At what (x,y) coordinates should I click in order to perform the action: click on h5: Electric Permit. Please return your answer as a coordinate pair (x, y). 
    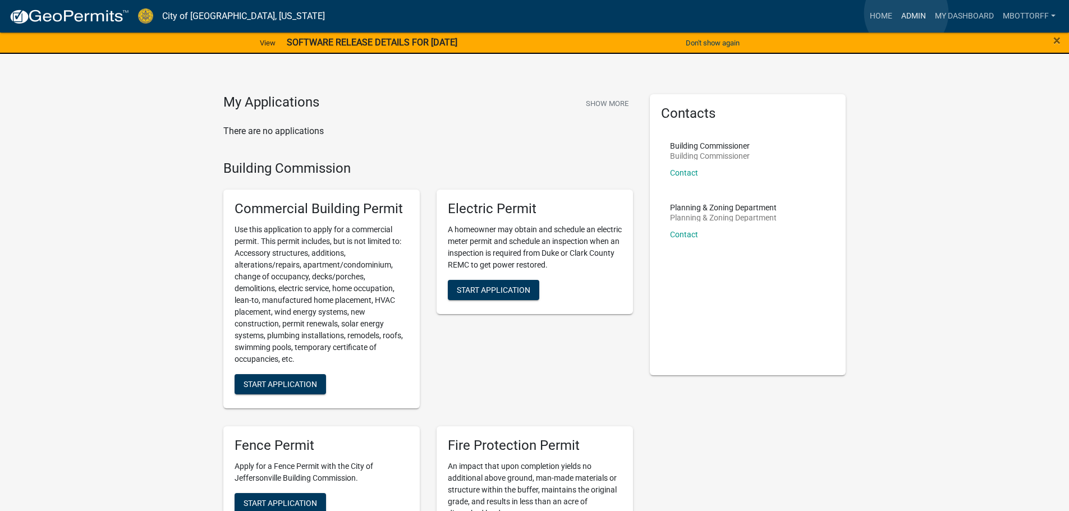
    Looking at the image, I should click on (535, 209).